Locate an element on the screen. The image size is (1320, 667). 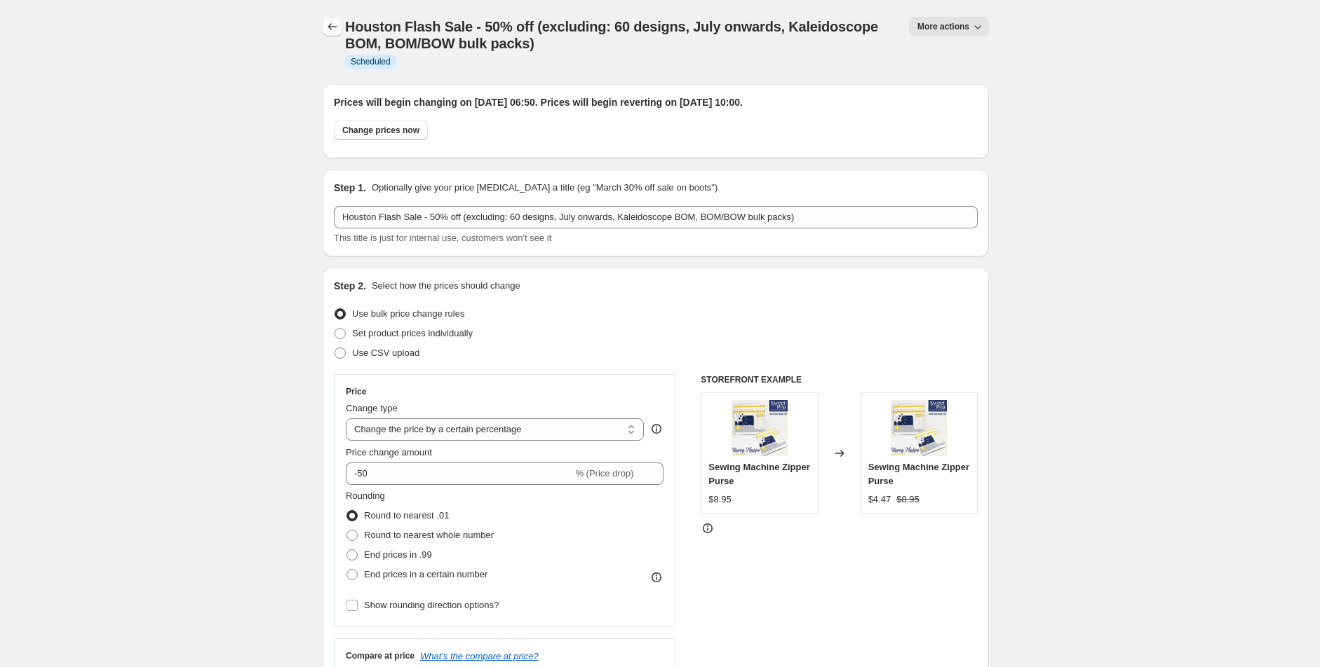
h2: Step 1. is located at coordinates (350, 188).